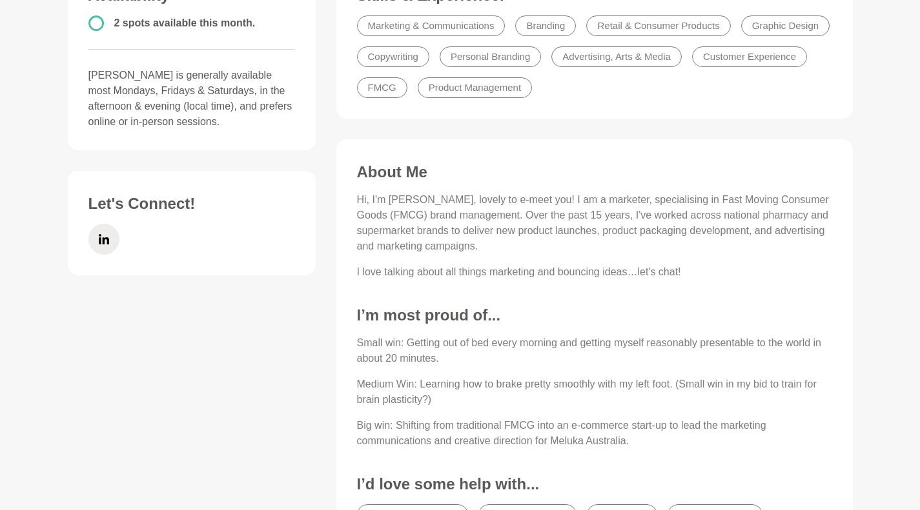 The image size is (920, 510). Describe the element at coordinates (594, 272) in the screenshot. I see `p: I love talking about all things marketing and bouncing ideas…let's chat!` at that location.